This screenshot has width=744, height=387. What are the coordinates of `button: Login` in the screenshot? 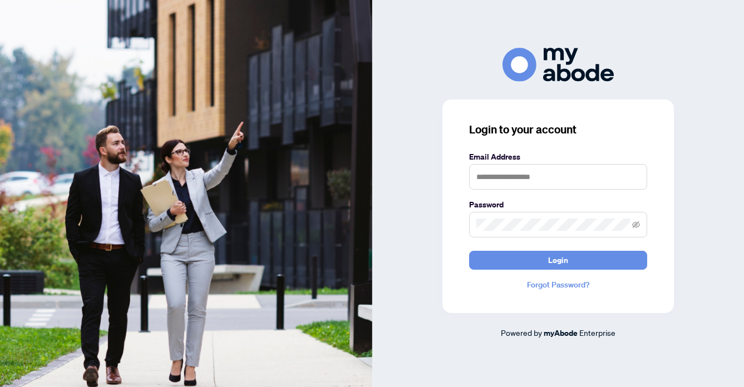 It's located at (558, 260).